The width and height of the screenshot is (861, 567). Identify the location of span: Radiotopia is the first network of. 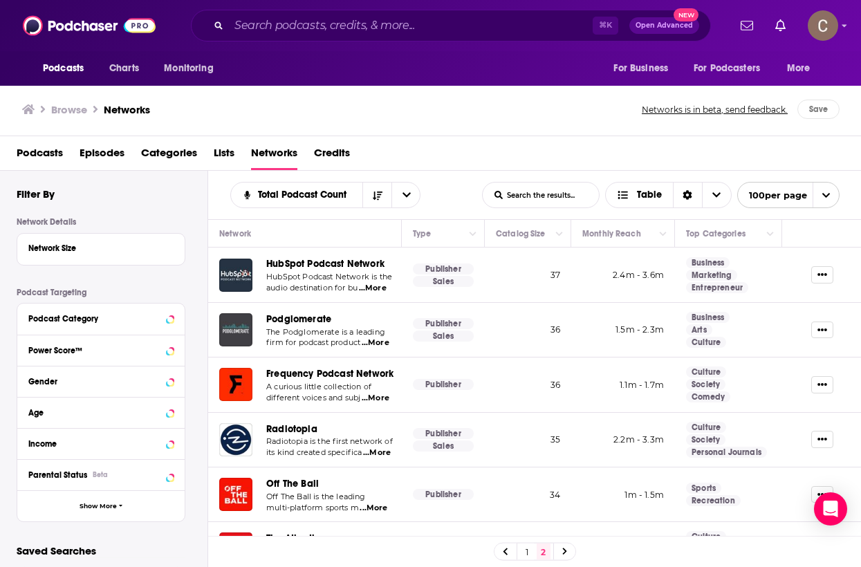
(329, 441).